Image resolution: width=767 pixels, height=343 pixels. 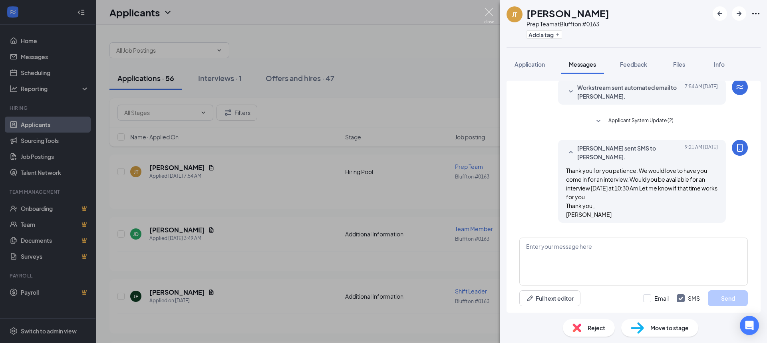 What do you see at coordinates (642, 193) in the screenshot?
I see `span: Thank you for you patience. We would love to have you come in for an interview. Would you be avai...` at bounding box center [642, 193].